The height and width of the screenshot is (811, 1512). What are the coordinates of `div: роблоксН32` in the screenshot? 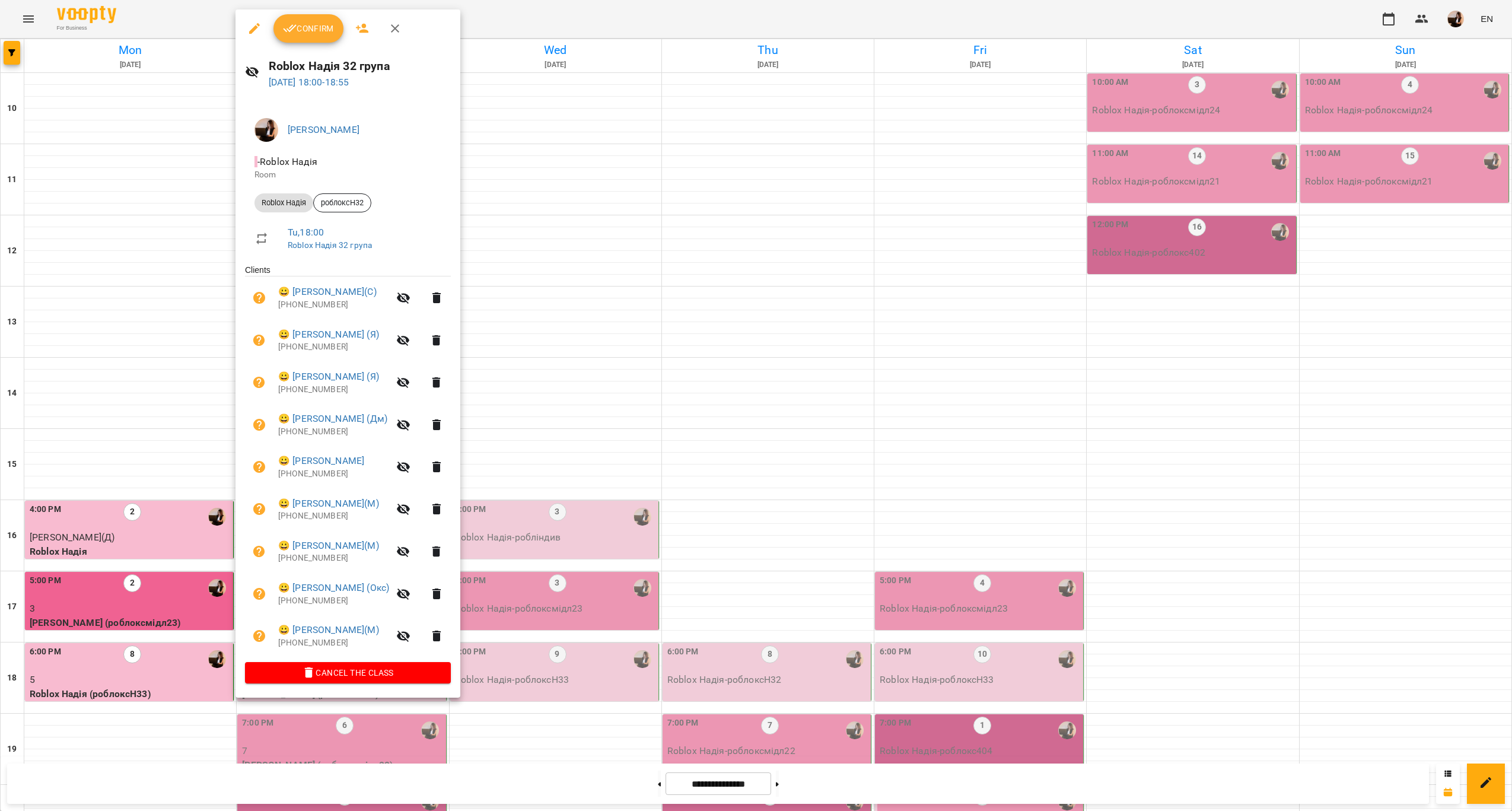 It's located at (342, 203).